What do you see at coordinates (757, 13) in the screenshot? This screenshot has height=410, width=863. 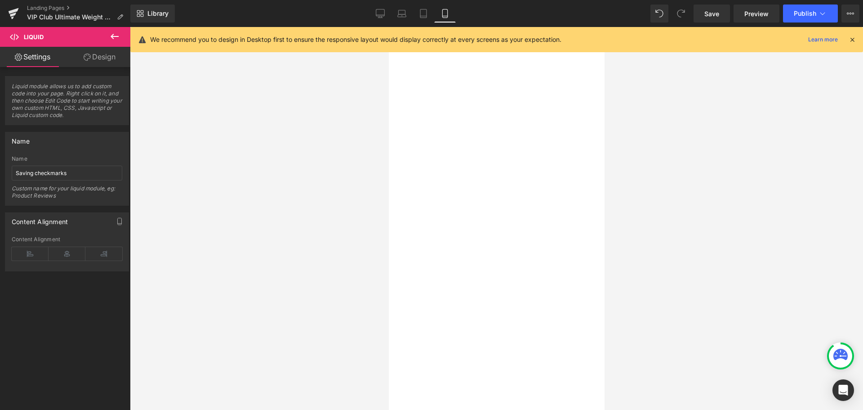 I see `span: Preview` at bounding box center [757, 13].